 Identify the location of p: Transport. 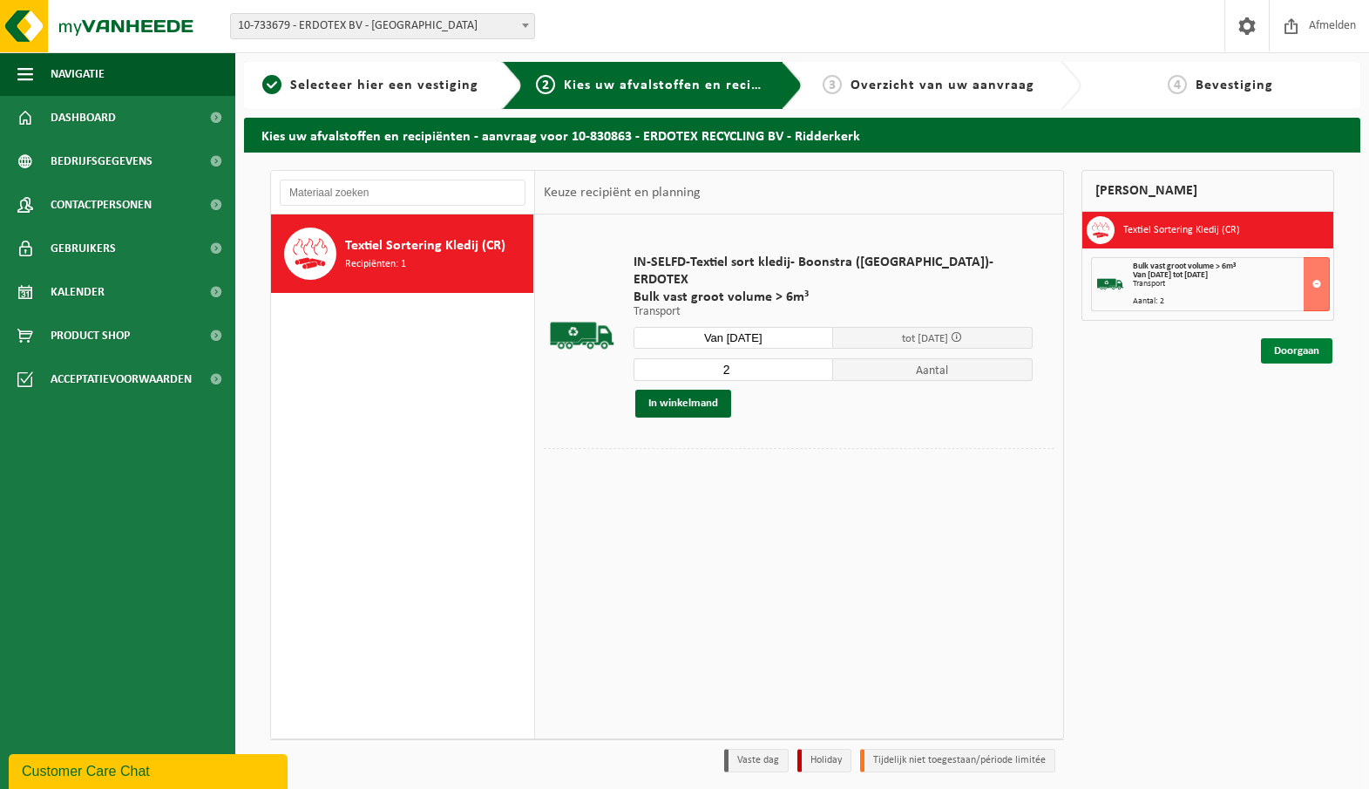
(833, 312).